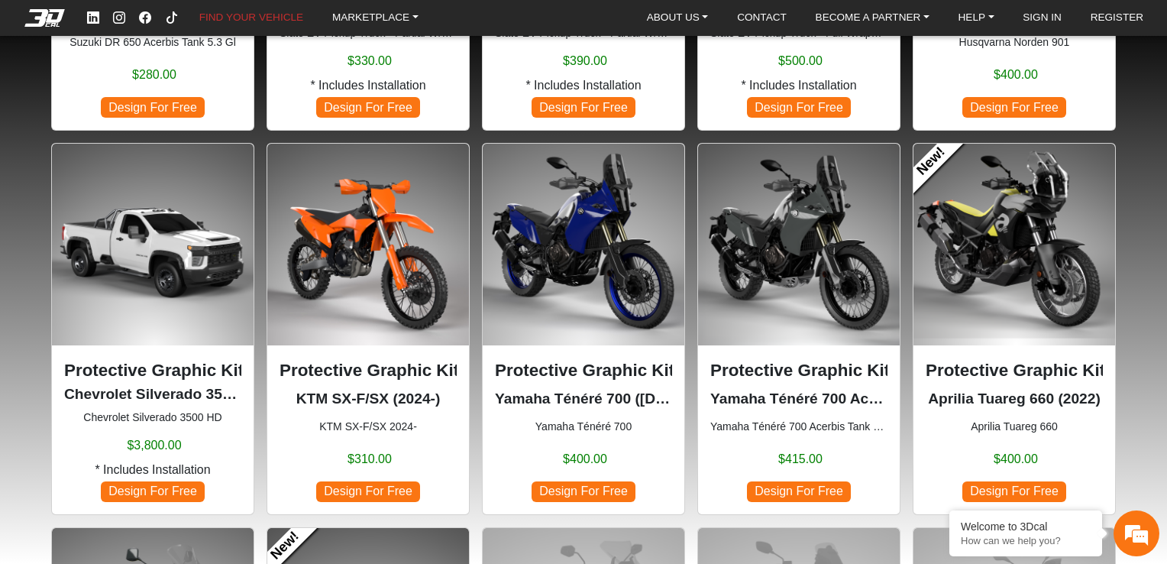 This screenshot has height=564, width=1167. I want to click on small: Yamaha Ténéré 700 Acerbis Tank 6.1 Gl, so click(799, 426).